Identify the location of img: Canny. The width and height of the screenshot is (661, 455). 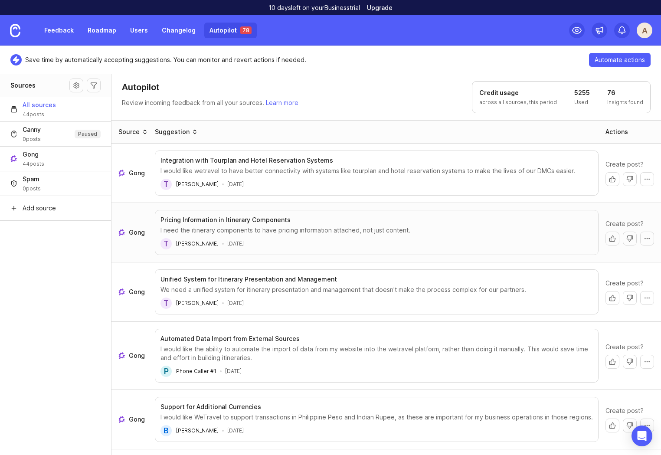
(14, 134).